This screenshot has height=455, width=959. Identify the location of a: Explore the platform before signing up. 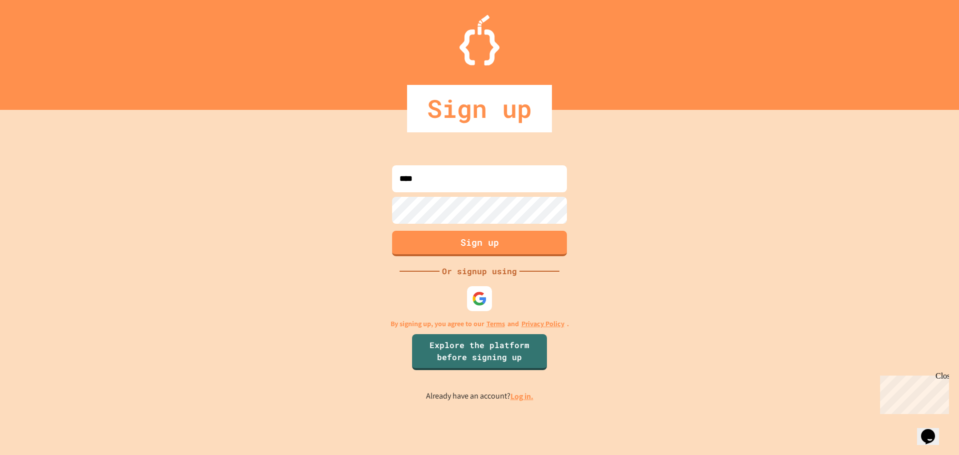
(480, 352).